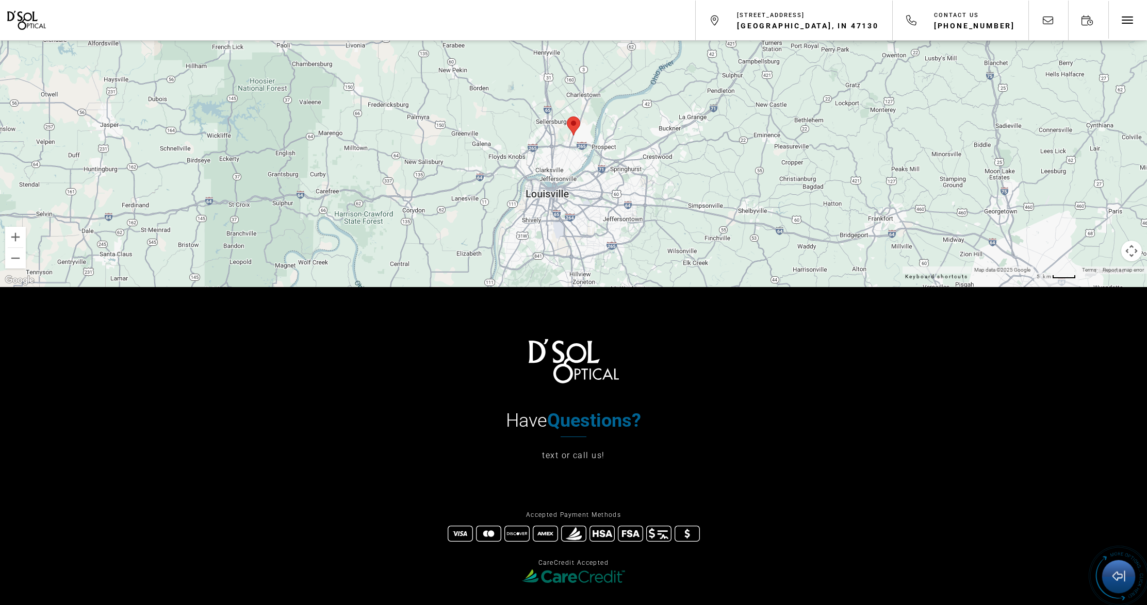 Image resolution: width=1147 pixels, height=605 pixels. I want to click on a: A Crisp Company Hero Belt Expand / Collapse Button, so click(1118, 577).